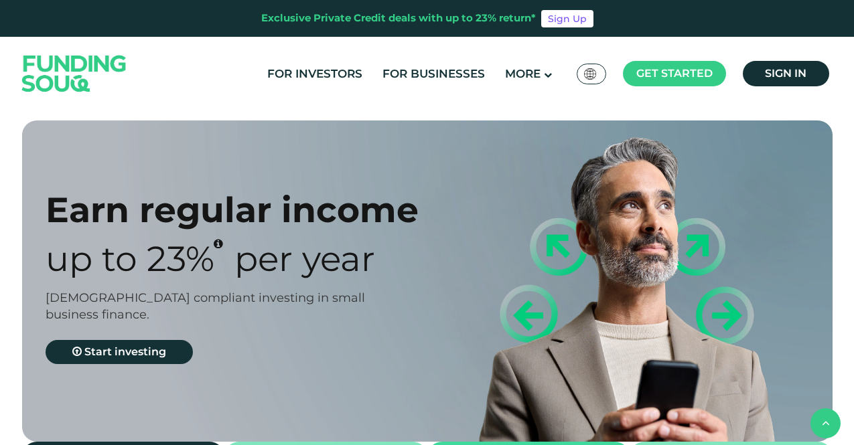 This screenshot has height=445, width=854. What do you see at coordinates (74, 73) in the screenshot?
I see `img: Logo` at bounding box center [74, 73].